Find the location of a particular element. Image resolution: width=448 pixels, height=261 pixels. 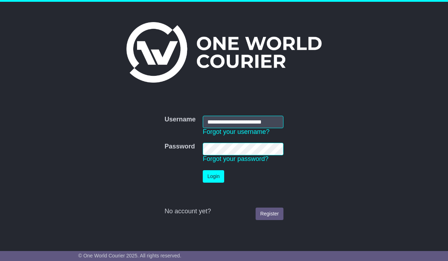

div: No account yet? is located at coordinates (224, 212).